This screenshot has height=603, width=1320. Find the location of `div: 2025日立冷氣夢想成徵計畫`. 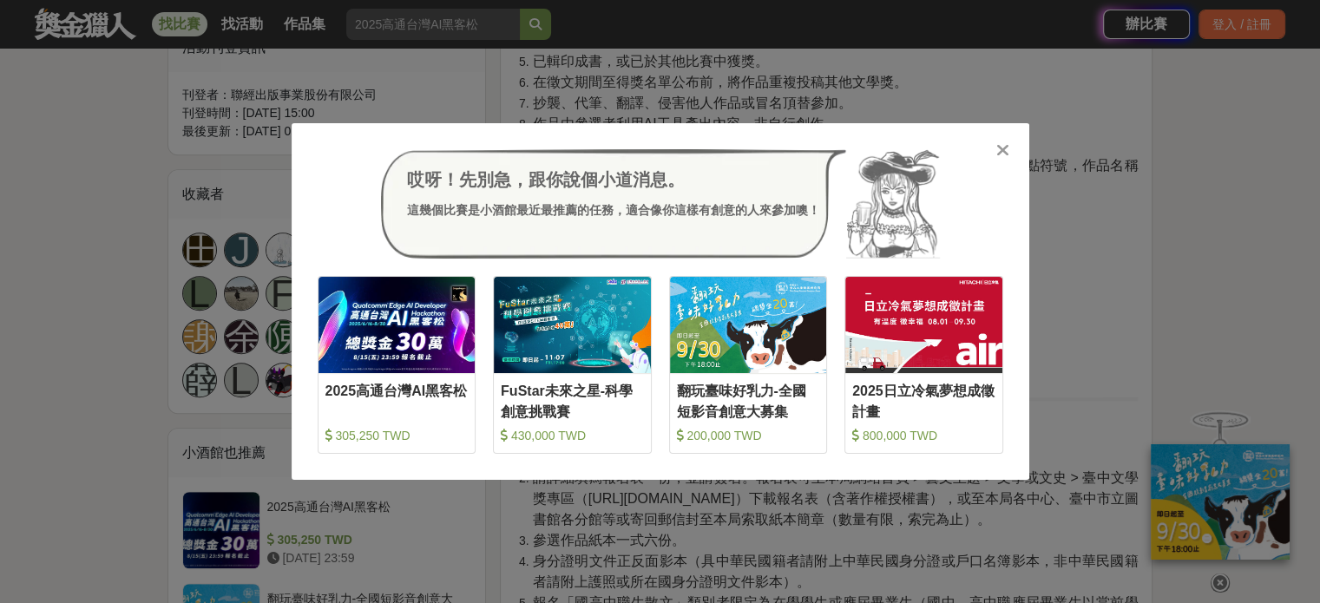

div: 2025日立冷氣夢想成徵計畫 is located at coordinates (923, 400).